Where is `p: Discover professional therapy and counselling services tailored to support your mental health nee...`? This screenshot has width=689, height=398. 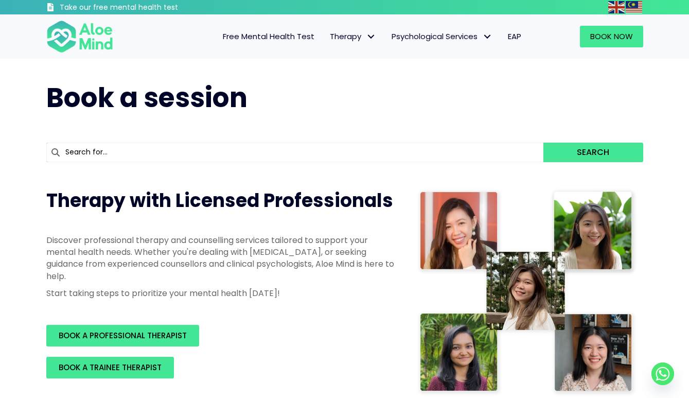
p: Discover professional therapy and counselling services tailored to support your mental health nee... is located at coordinates (221, 258).